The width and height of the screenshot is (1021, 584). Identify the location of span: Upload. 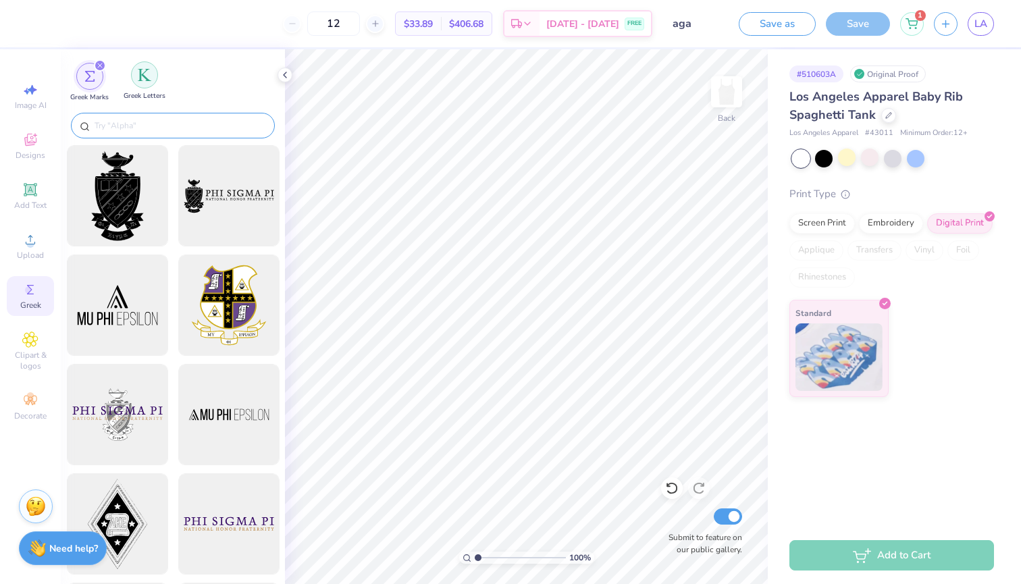
(30, 255).